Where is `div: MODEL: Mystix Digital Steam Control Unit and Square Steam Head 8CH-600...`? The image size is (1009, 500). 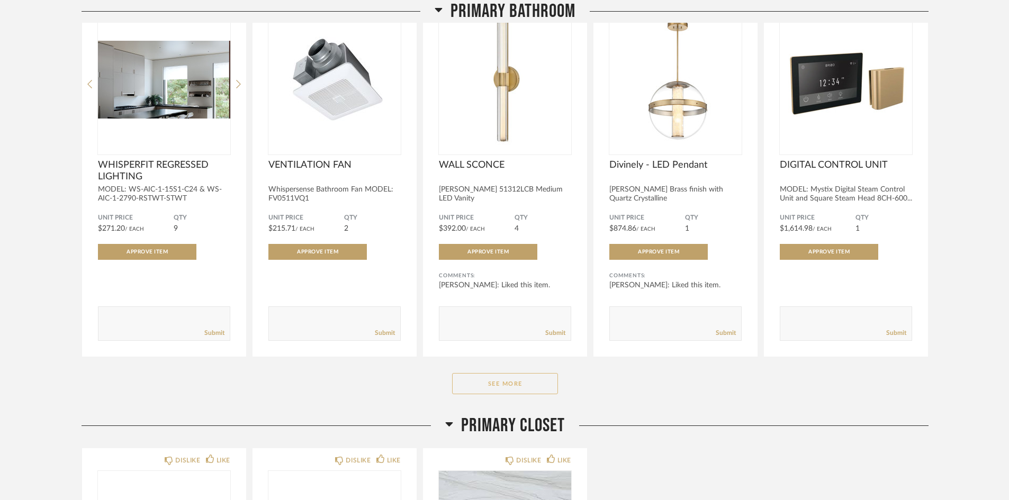 div: MODEL: Mystix Digital Steam Control Unit and Square Steam Head 8CH-600... is located at coordinates (846, 194).